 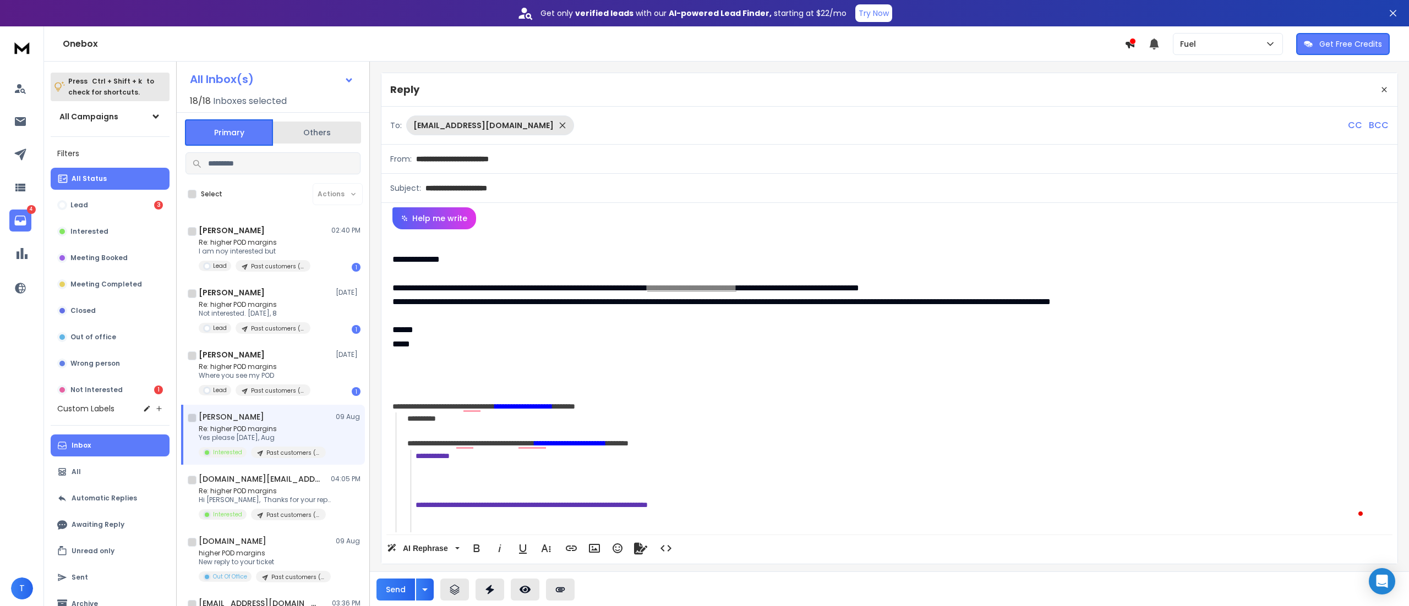 What do you see at coordinates (110, 390) in the screenshot?
I see `button: Not Interested1` at bounding box center [110, 390].